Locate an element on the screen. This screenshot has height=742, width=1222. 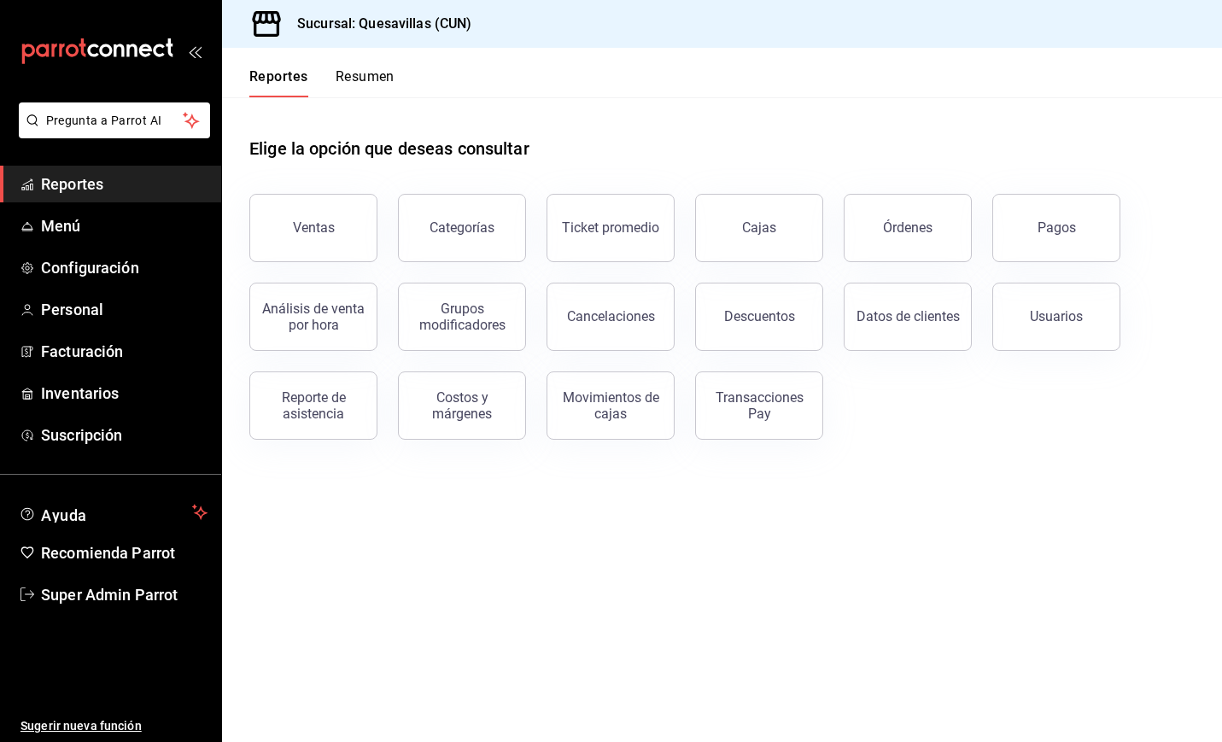
button: Categorías is located at coordinates (462, 228).